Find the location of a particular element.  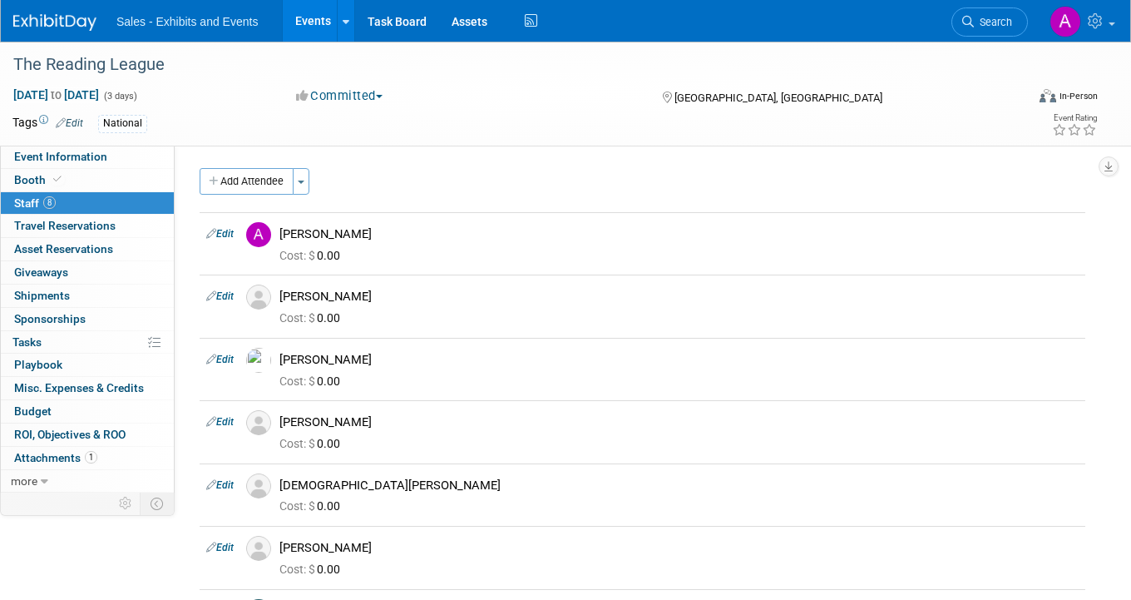

span: Shipments is located at coordinates (42, 295).